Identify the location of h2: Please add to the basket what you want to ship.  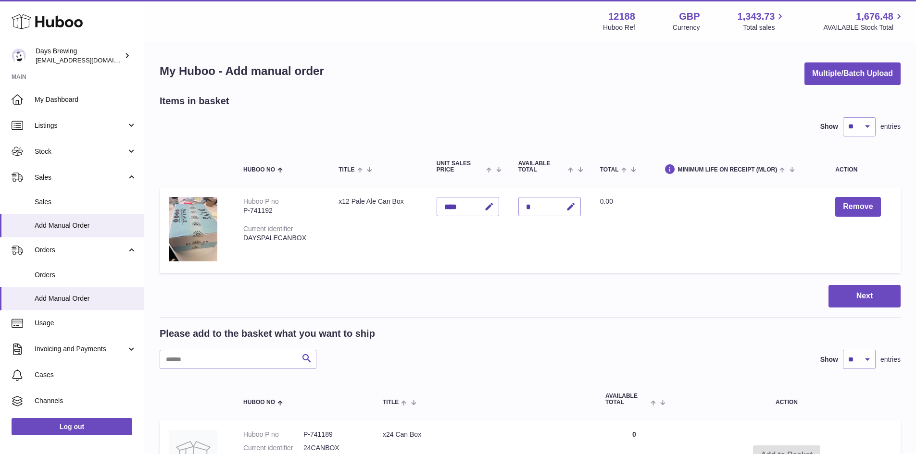
(267, 334).